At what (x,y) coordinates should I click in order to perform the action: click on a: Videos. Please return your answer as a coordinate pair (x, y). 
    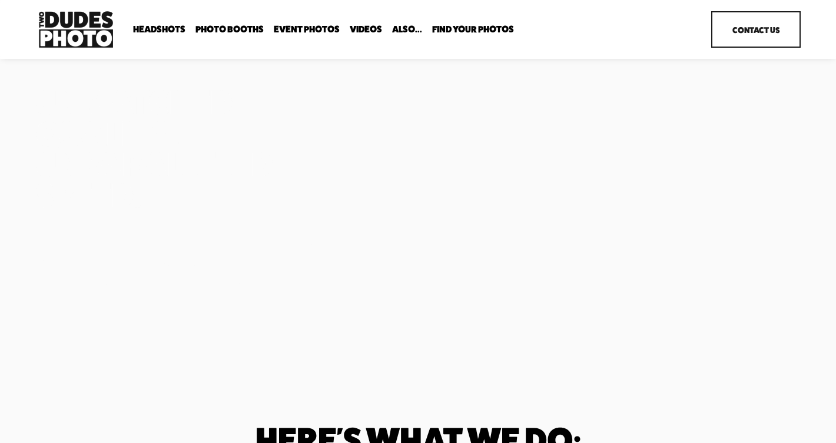
    Looking at the image, I should click on (365, 29).